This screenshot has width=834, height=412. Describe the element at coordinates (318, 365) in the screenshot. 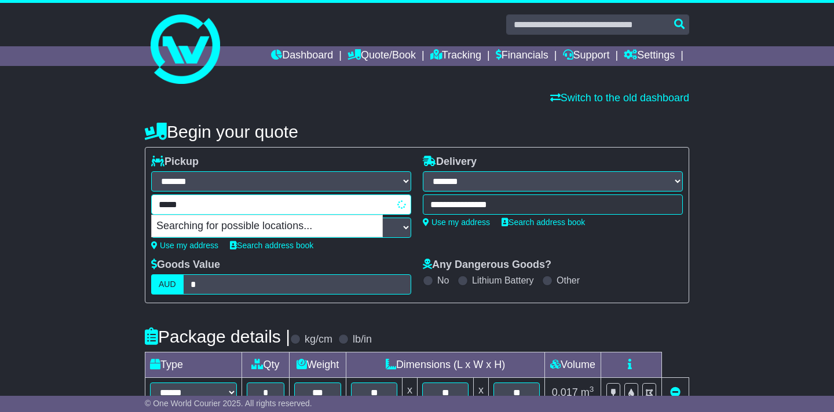

I see `td: Weight` at that location.